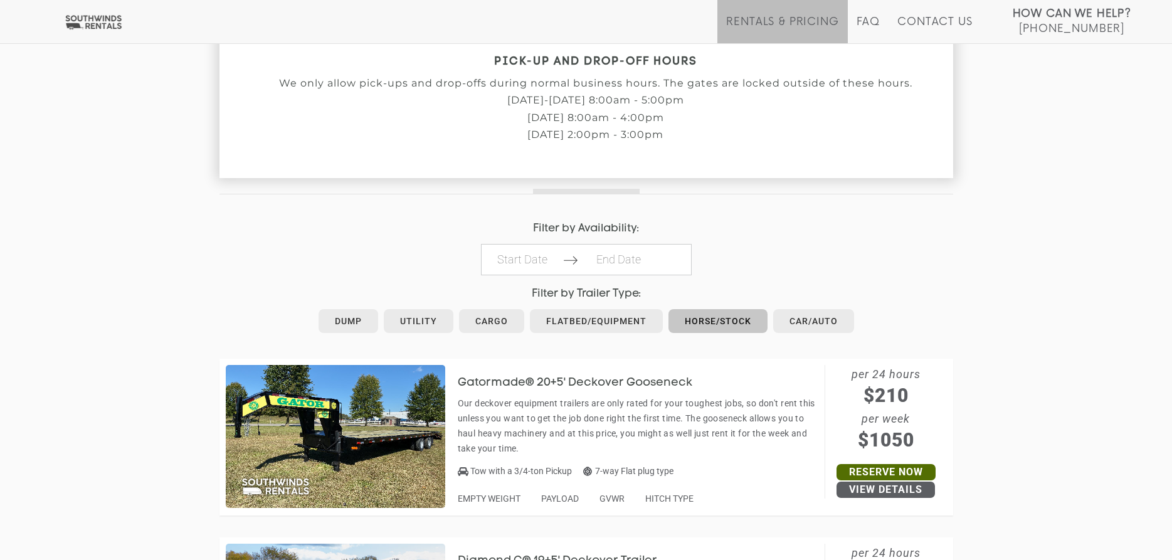 The height and width of the screenshot is (560, 1172). What do you see at coordinates (669, 498) in the screenshot?
I see `span: HITCH TYPE` at bounding box center [669, 498].